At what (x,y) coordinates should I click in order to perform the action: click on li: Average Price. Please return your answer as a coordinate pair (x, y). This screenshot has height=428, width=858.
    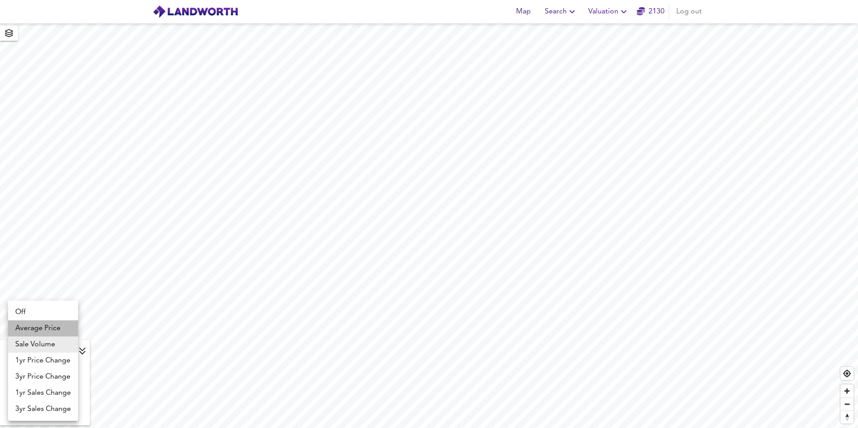
    Looking at the image, I should click on (43, 328).